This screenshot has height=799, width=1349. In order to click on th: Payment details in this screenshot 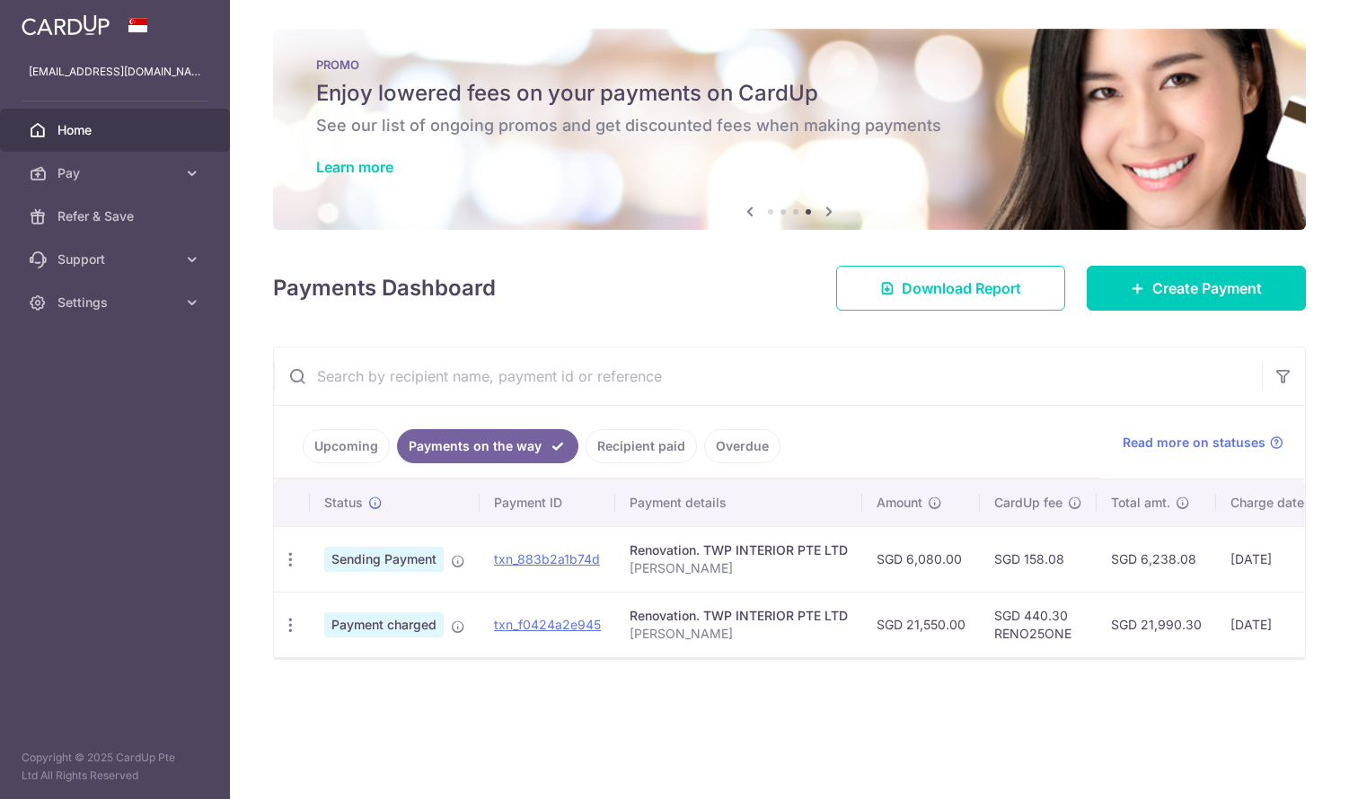, I will do `click(738, 503)`.